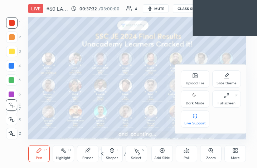 This screenshot has height=168, width=257. I want to click on div: Full screen, so click(226, 103).